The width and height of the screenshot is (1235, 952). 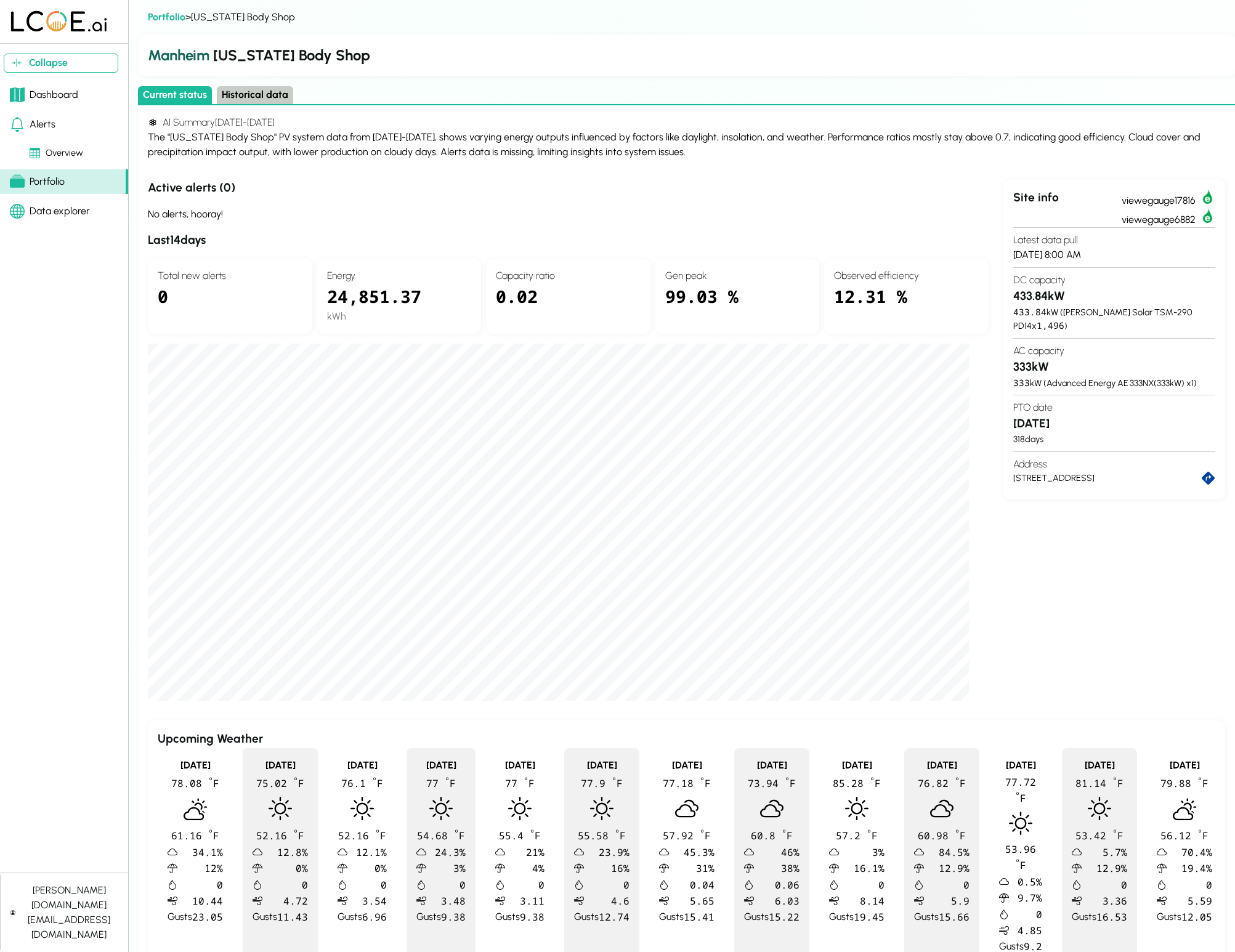 What do you see at coordinates (285, 901) in the screenshot?
I see `span: 4.72` at bounding box center [285, 901].